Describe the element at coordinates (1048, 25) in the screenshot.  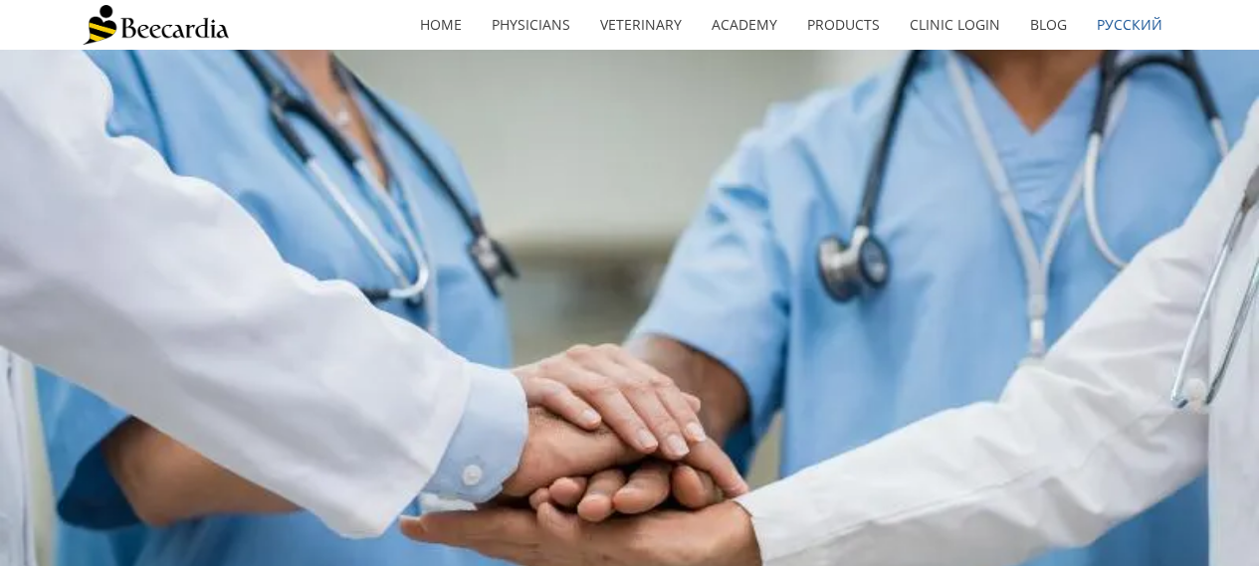
I see `a: Blog` at that location.